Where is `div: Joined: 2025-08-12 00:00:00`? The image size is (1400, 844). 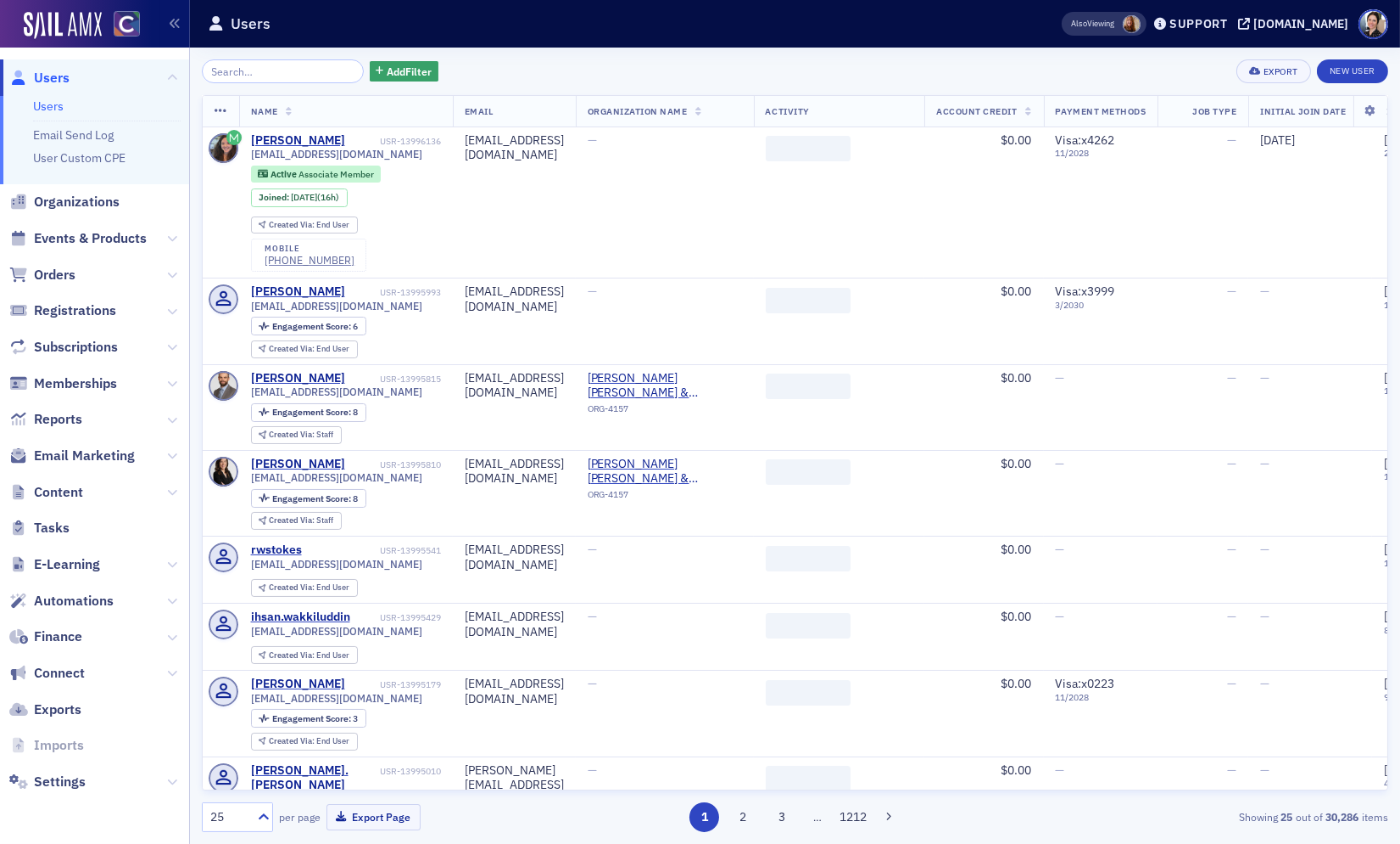 div: Joined: 2025-08-12 00:00:00 is located at coordinates (300, 197).